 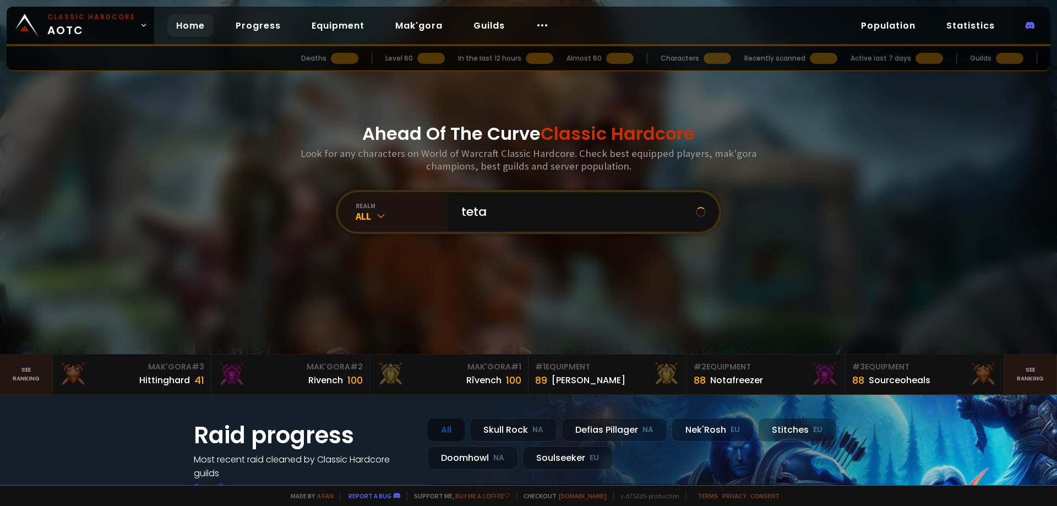 I want to click on div: Active last 7 days, so click(x=881, y=58).